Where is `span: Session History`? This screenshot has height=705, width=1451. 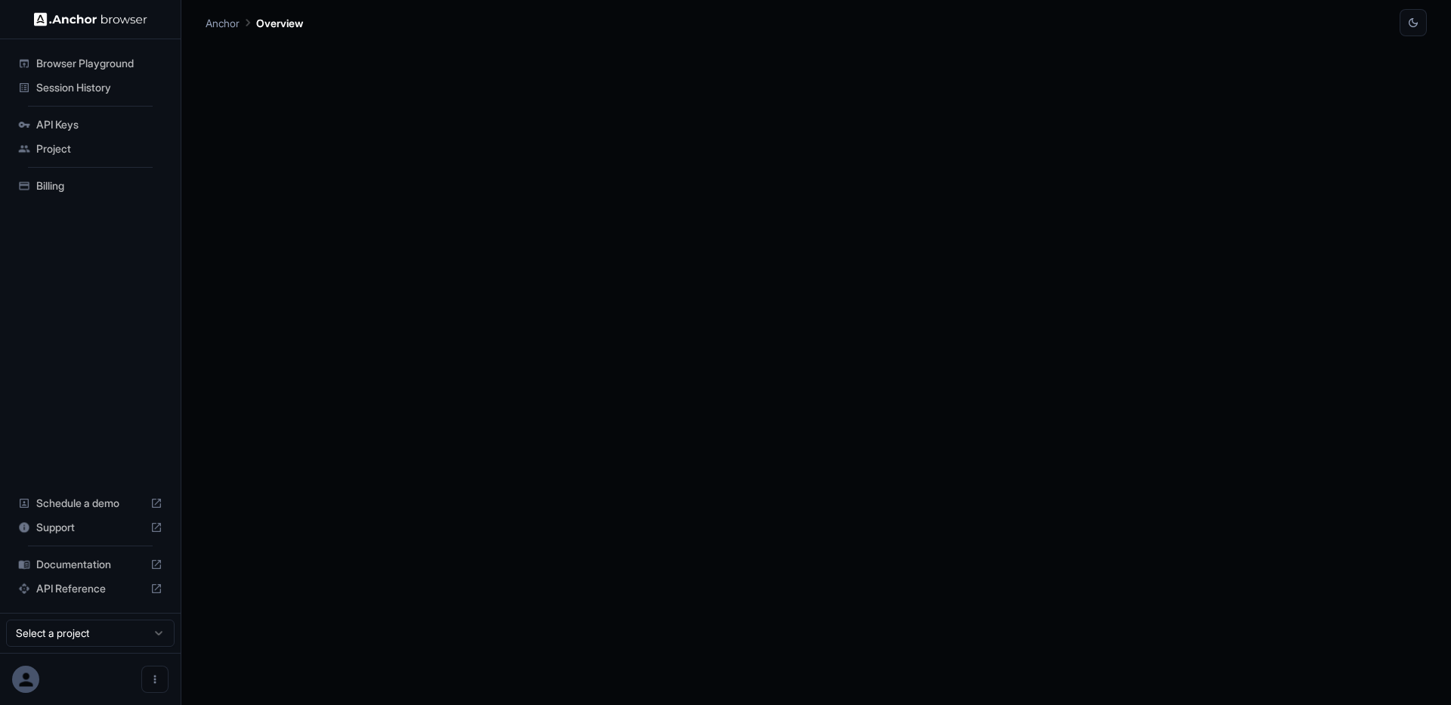 span: Session History is located at coordinates (99, 88).